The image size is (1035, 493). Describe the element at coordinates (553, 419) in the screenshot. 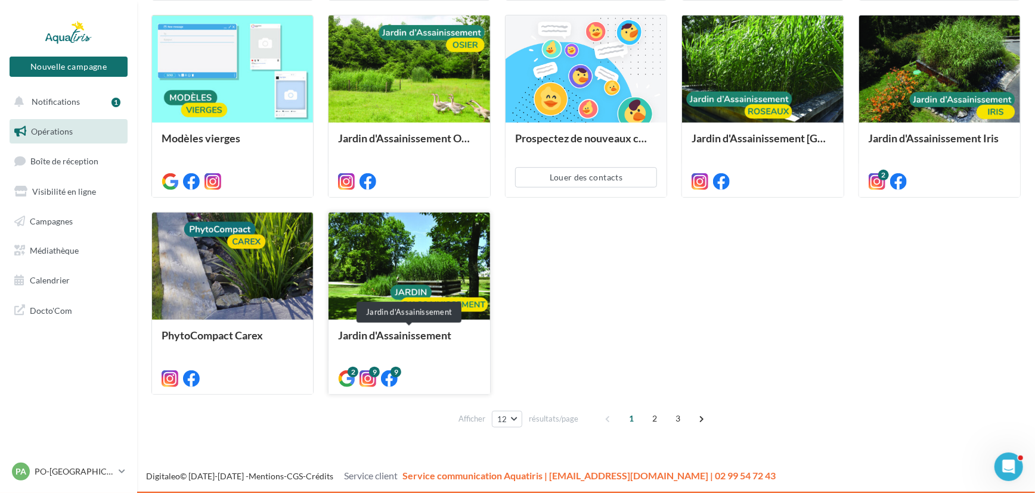

I see `span: résultats/page` at that location.